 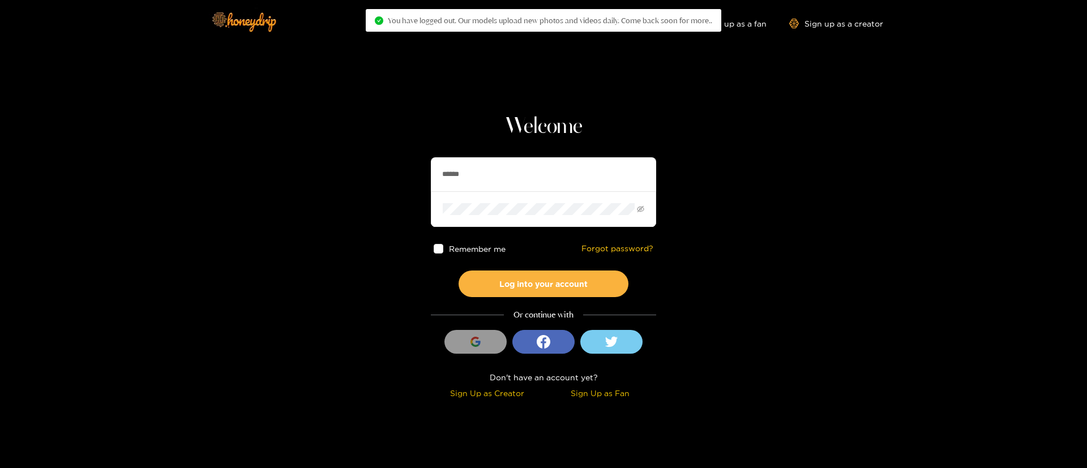 What do you see at coordinates (544, 377) in the screenshot?
I see `div: Don't have an account yet?` at bounding box center [544, 377].